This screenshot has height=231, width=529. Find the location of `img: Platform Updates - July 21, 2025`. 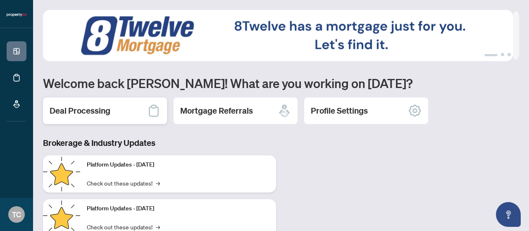

img: Platform Updates - July 21, 2025 is located at coordinates (62, 174).